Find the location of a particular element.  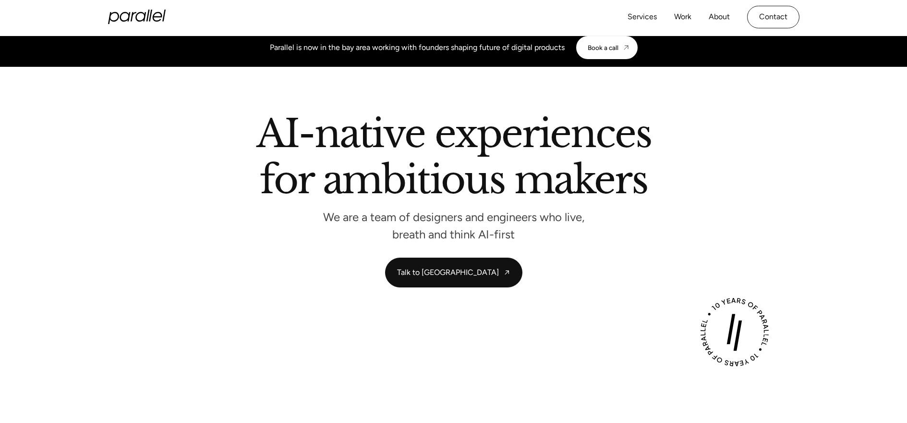

p: We are a team of designers and engineers who live, breath and think AI-first is located at coordinates (454, 225).